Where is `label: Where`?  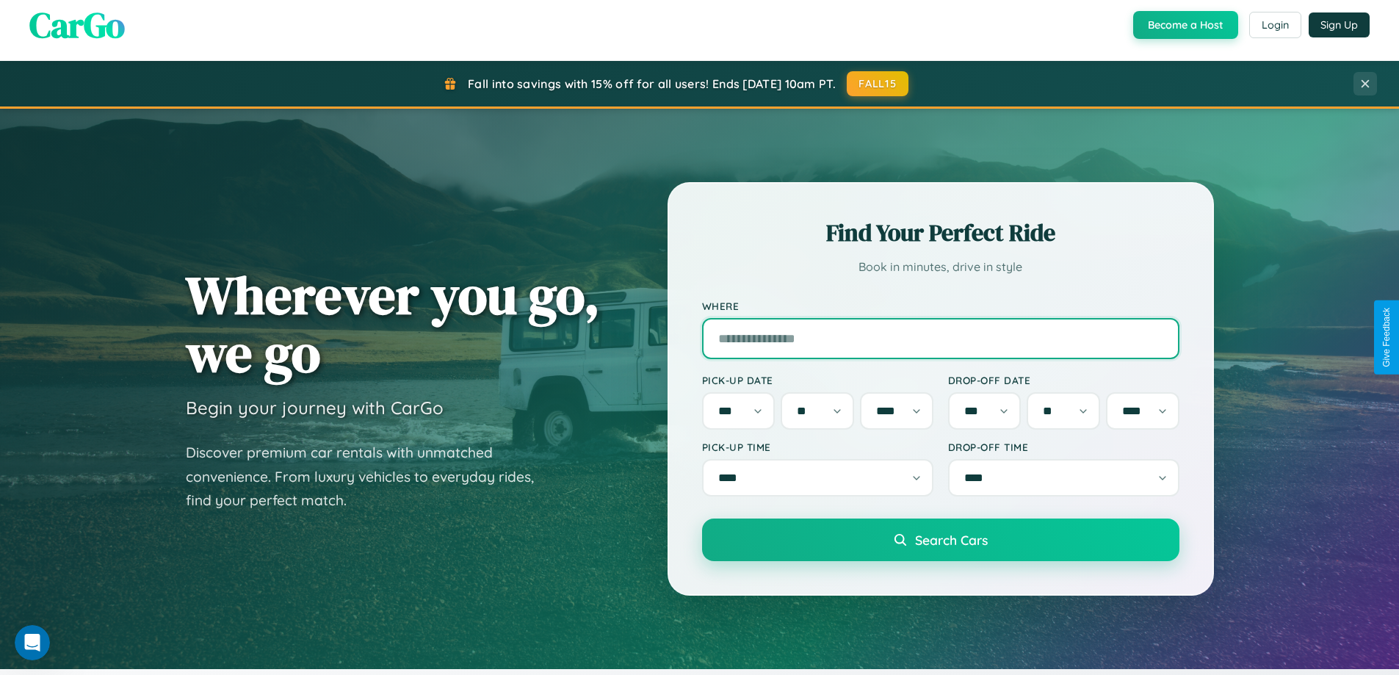 label: Where is located at coordinates (940, 305).